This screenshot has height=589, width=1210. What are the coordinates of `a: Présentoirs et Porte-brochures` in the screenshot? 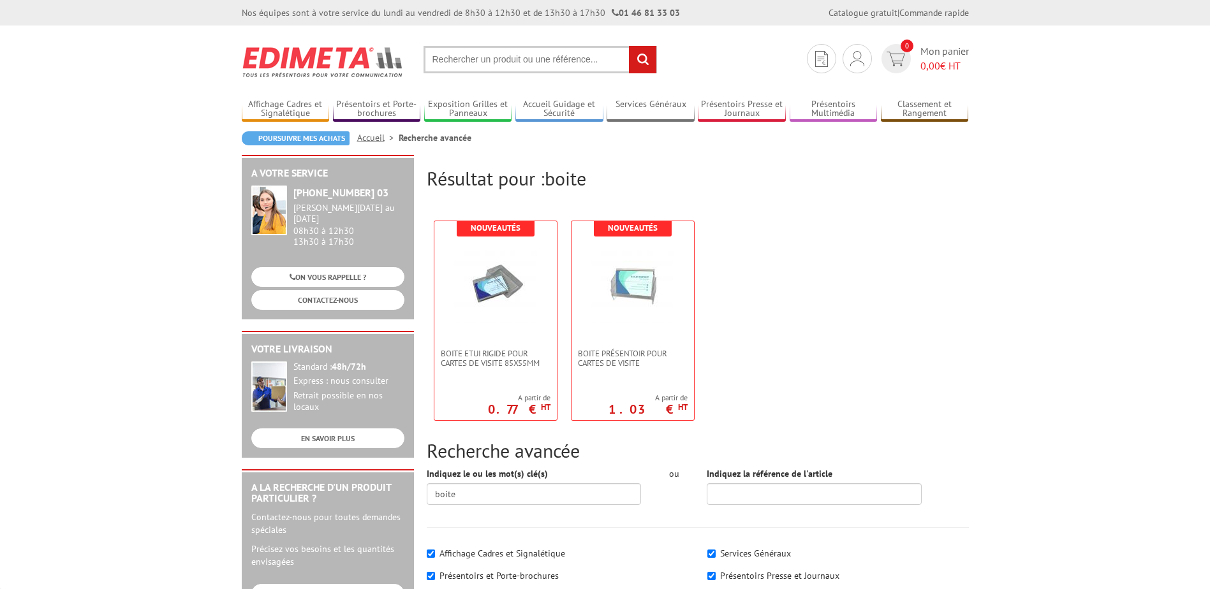 It's located at (377, 109).